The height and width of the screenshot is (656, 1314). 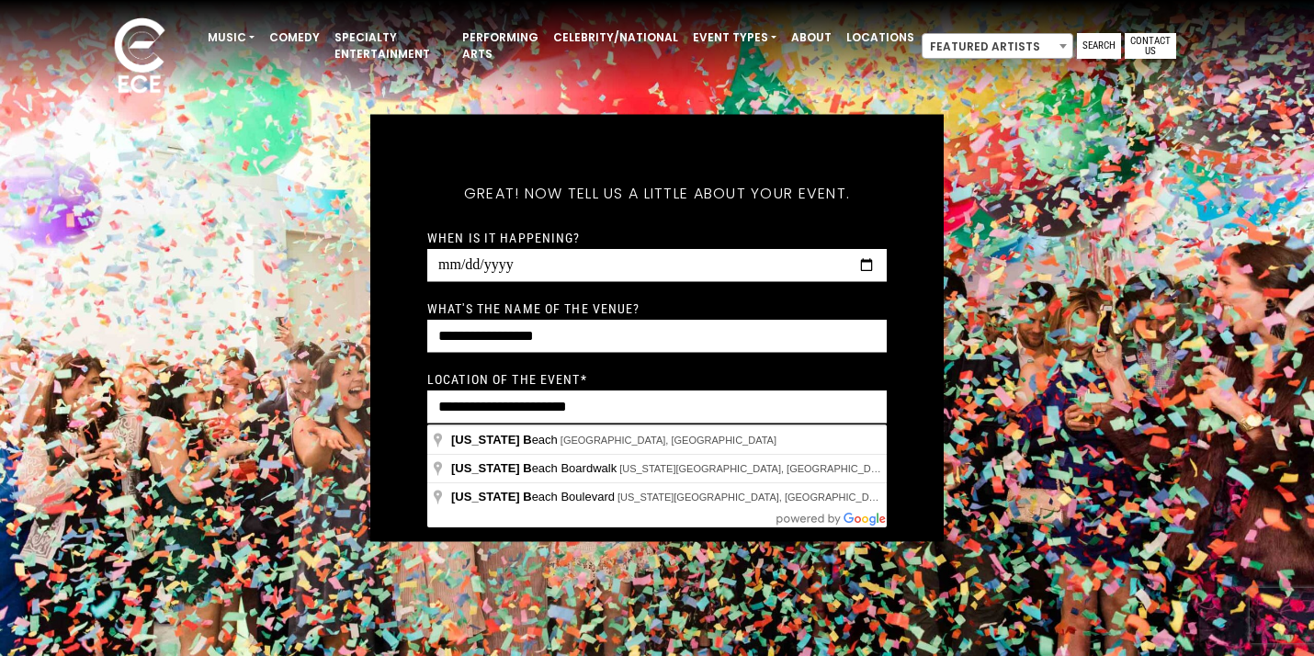 What do you see at coordinates (1150, 46) in the screenshot?
I see `a: Contact Us` at bounding box center [1150, 46].